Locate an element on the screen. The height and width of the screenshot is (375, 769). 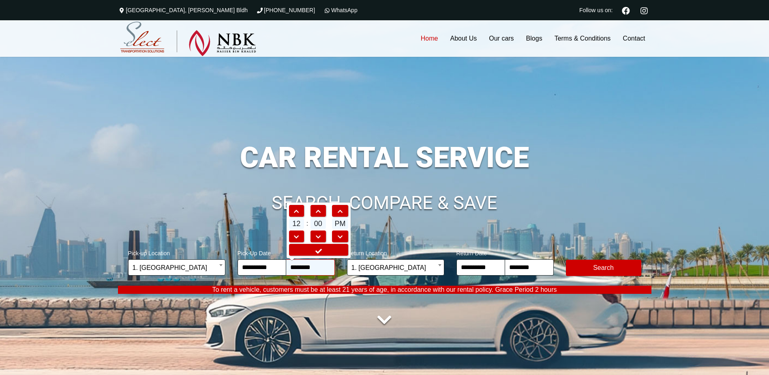
a: WhatsApp is located at coordinates (340, 10).